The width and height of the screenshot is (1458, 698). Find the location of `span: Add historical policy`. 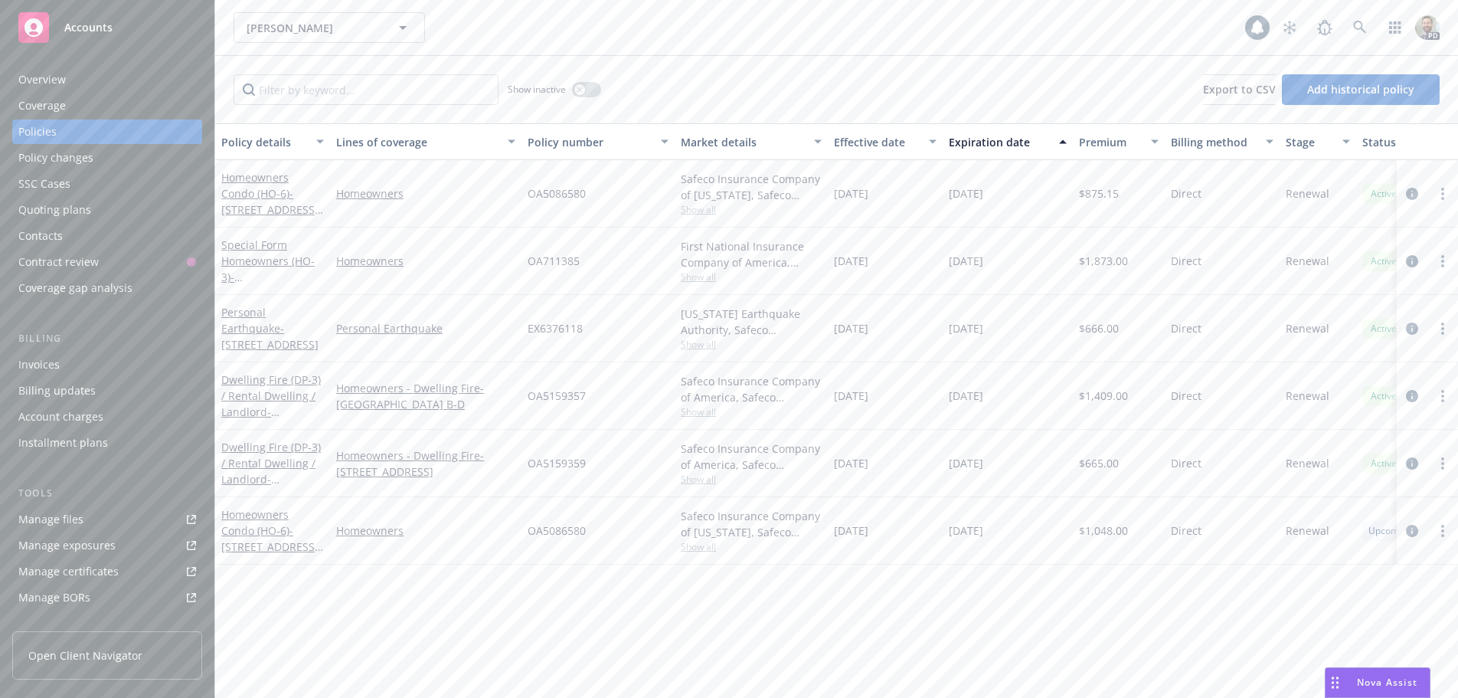

span: Add historical policy is located at coordinates (1361, 89).